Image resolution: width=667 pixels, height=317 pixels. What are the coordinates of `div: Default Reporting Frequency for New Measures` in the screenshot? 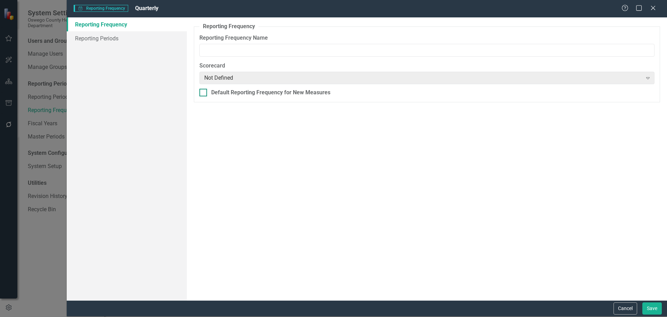 It's located at (271, 92).